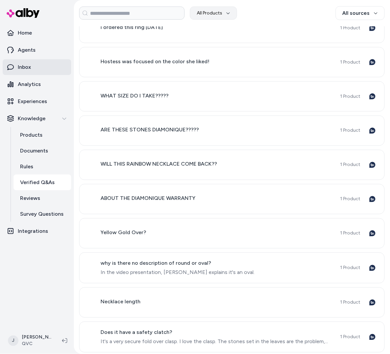 The width and height of the screenshot is (390, 354). I want to click on span: WILL THIS RAINBOW NECKLACE COME BACK??, so click(217, 165).